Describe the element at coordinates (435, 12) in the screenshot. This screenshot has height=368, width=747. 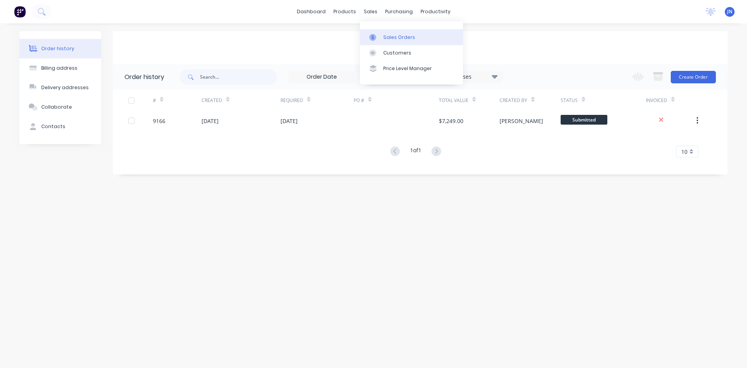
I see `div: productivity` at that location.